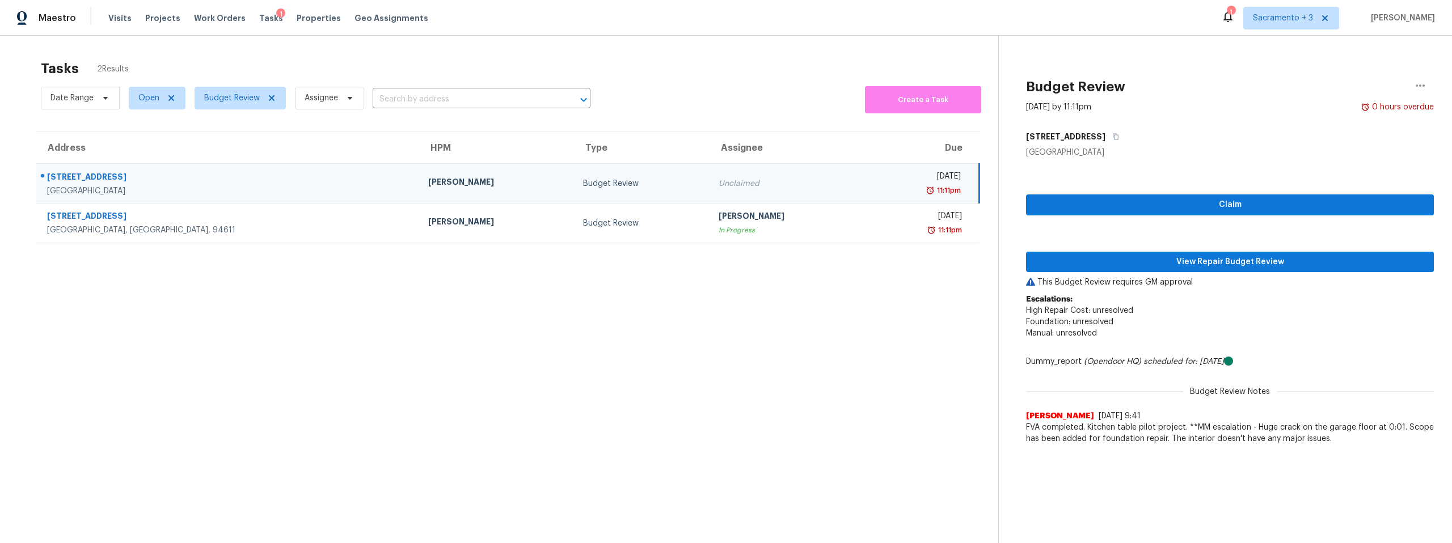  Describe the element at coordinates (1113, 137) in the screenshot. I see `button: Copy Address` at that location.